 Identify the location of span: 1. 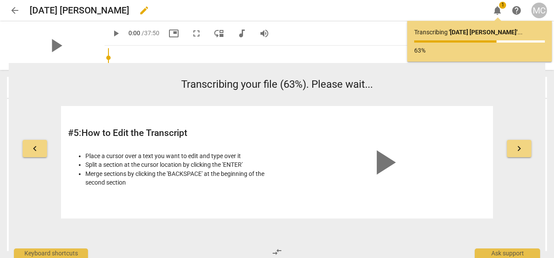
(502, 5).